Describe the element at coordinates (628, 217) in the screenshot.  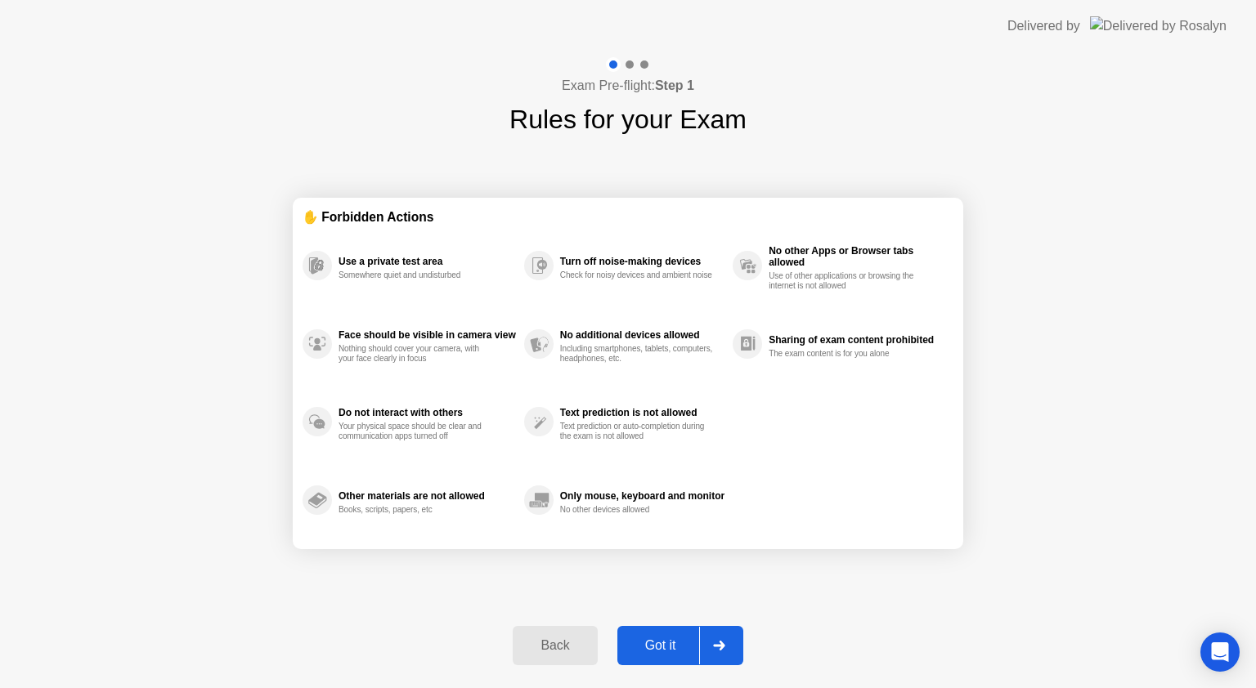
I see `div: ✋ Forbidden Actions` at that location.